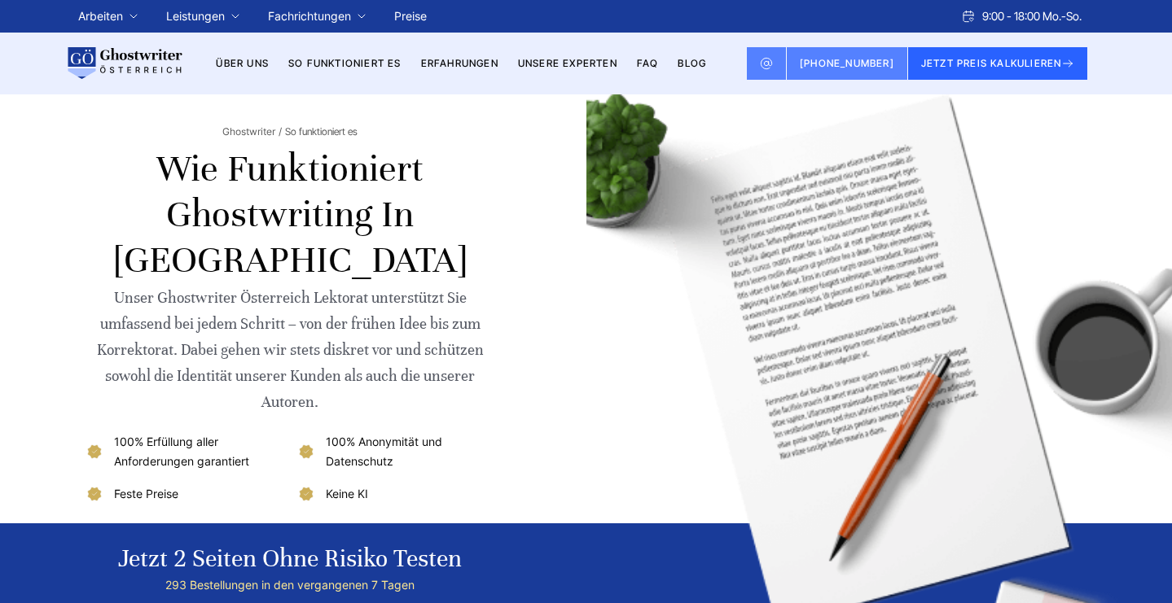 Image resolution: width=1172 pixels, height=603 pixels. What do you see at coordinates (396, 452) in the screenshot?
I see `li: 100% Anonymität und Datenschutz` at bounding box center [396, 452].